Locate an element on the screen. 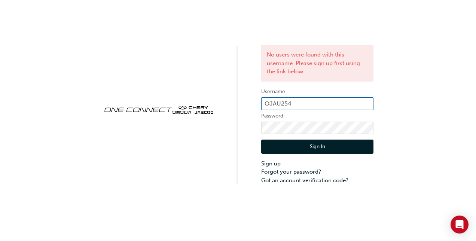 Image resolution: width=476 pixels, height=241 pixels. div: Open Intercom Messenger is located at coordinates (460, 225).